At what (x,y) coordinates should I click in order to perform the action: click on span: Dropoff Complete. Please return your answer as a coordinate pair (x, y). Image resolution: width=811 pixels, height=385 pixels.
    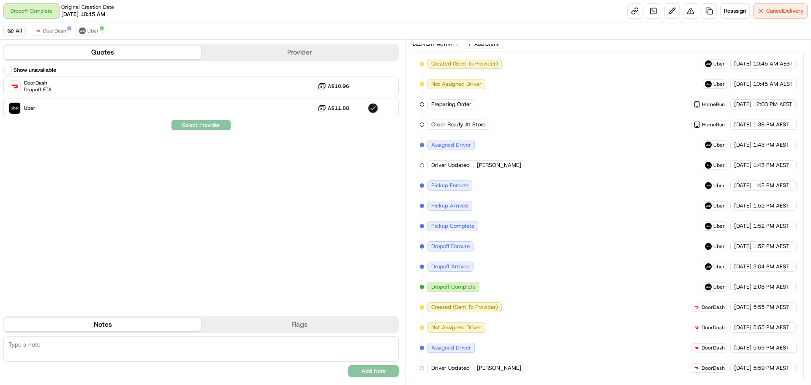
    Looking at the image, I should click on (453, 287).